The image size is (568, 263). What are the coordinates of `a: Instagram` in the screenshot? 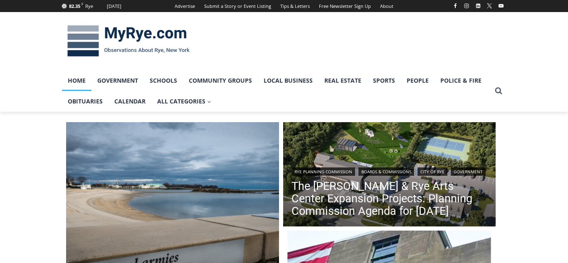 It's located at (467, 6).